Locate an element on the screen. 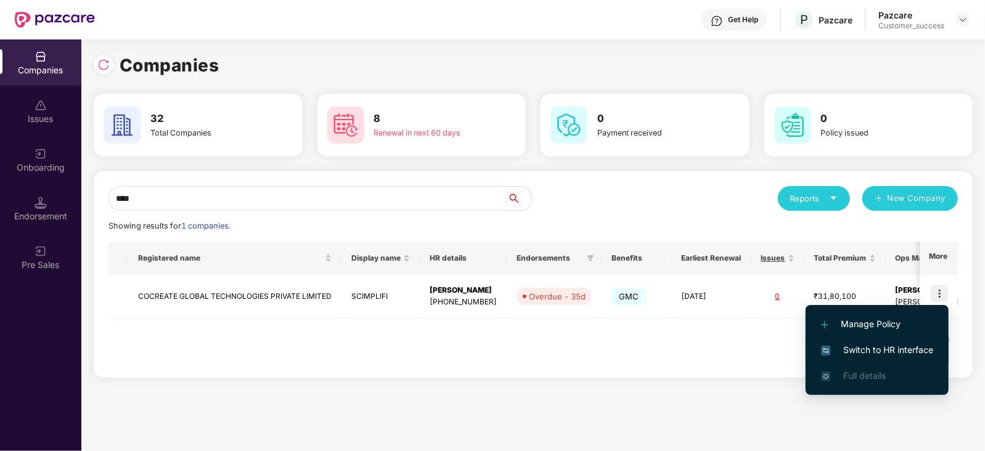  div: Overdue - 35d is located at coordinates (557, 296).